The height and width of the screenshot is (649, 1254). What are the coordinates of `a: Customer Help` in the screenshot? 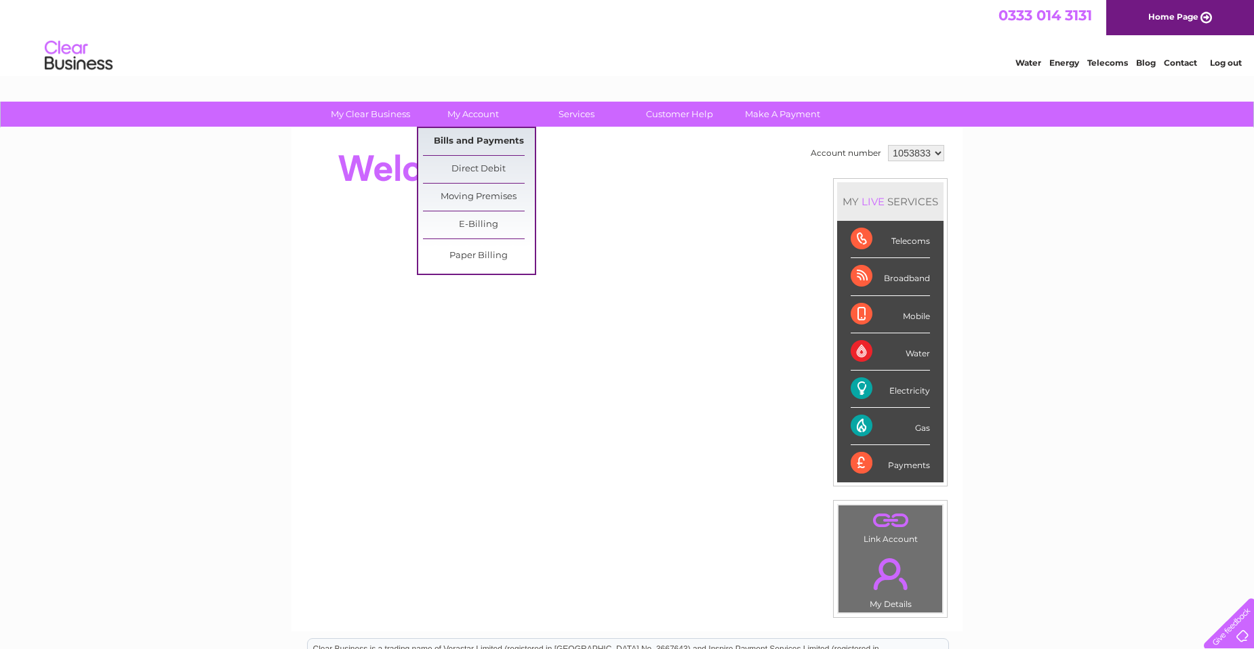 It's located at (679, 114).